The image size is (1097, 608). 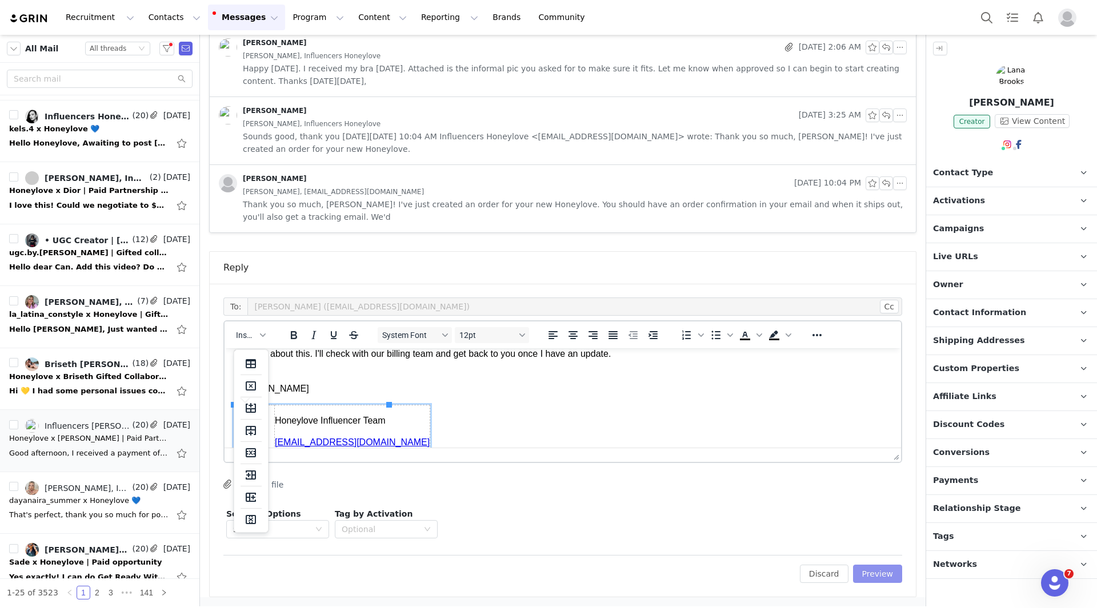 I want to click on img: c20960cf-79f8-4e16-afb1-29da497bf63e.jpg, so click(x=32, y=364).